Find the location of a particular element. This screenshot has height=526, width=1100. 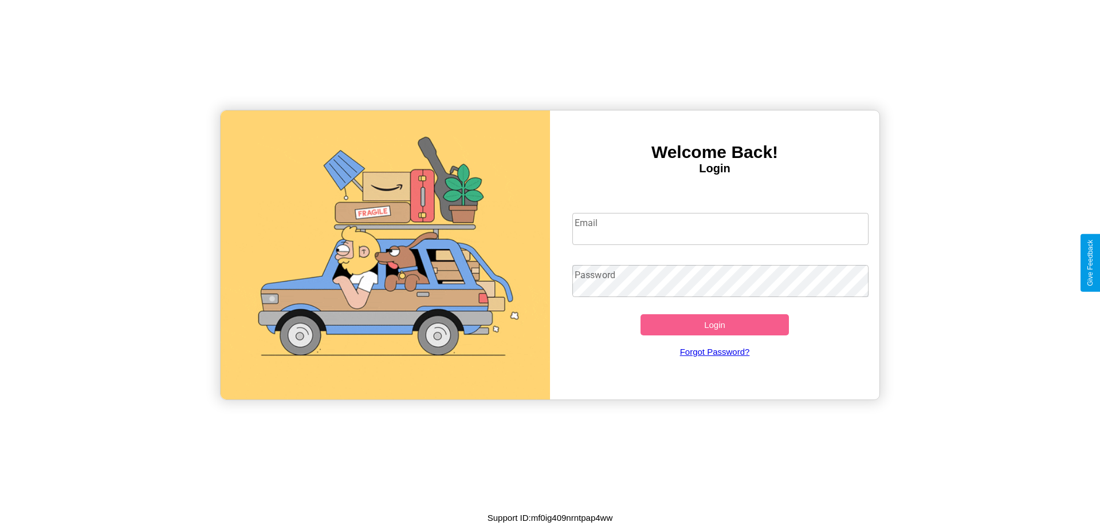

button: Login is located at coordinates (714, 325).